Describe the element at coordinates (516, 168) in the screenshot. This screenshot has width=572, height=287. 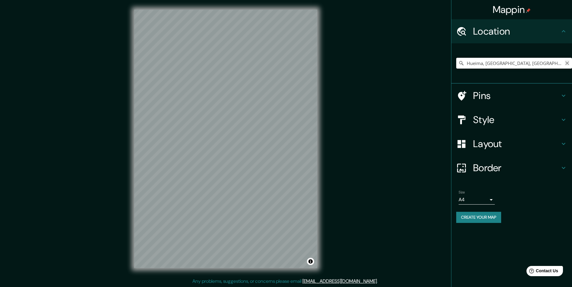
I see `h4: Border` at that location.